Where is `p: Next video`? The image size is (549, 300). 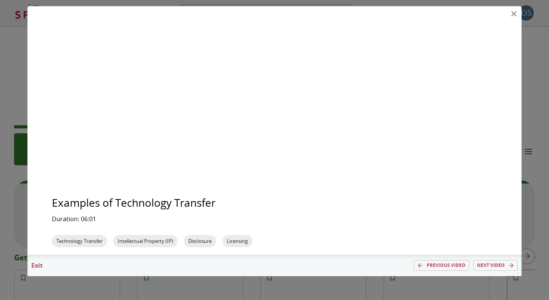
p: Next video is located at coordinates (490, 266).